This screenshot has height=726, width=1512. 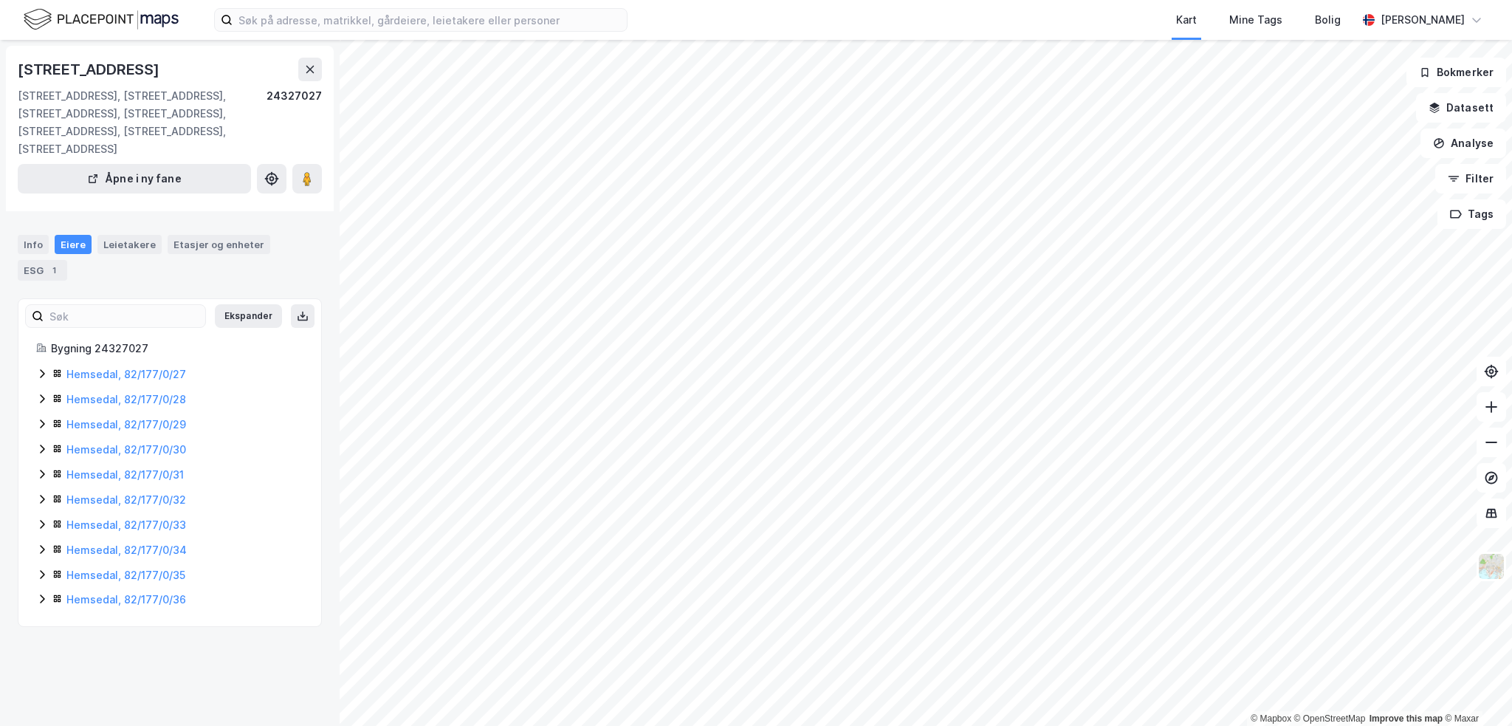 What do you see at coordinates (1462, 108) in the screenshot?
I see `button: Datasett` at bounding box center [1462, 108].